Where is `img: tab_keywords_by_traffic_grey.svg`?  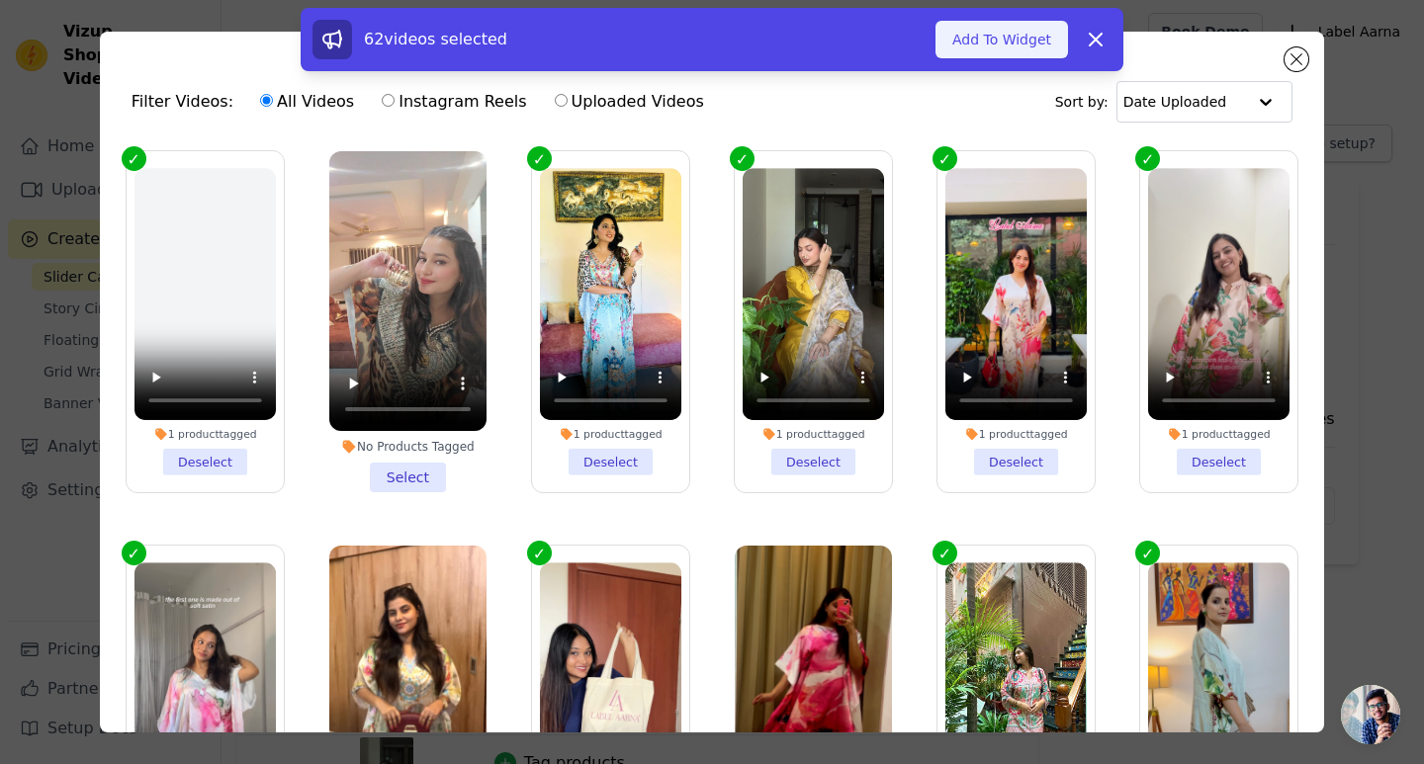 img: tab_keywords_by_traffic_grey.svg is located at coordinates (205, 123).